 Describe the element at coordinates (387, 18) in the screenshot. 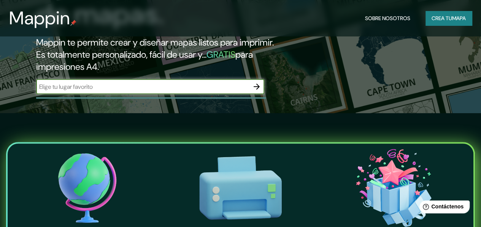

I see `button: Sobre nosotros` at that location.